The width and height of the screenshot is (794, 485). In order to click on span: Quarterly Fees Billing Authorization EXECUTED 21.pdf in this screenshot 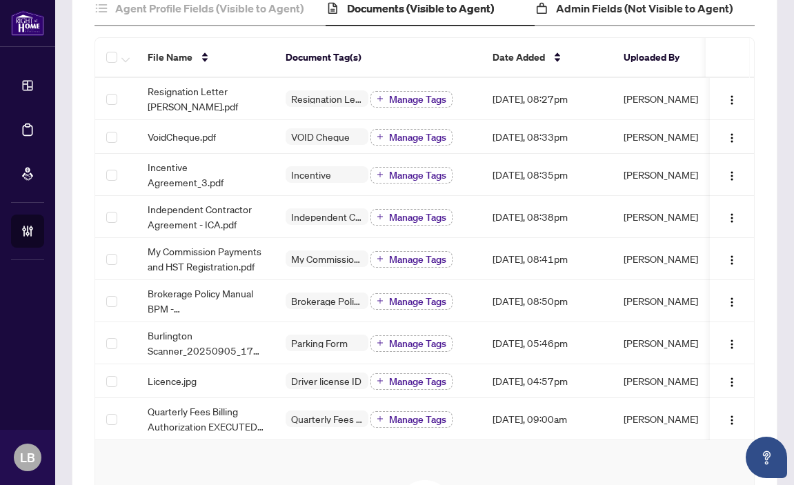, I will do `click(206, 419)`.